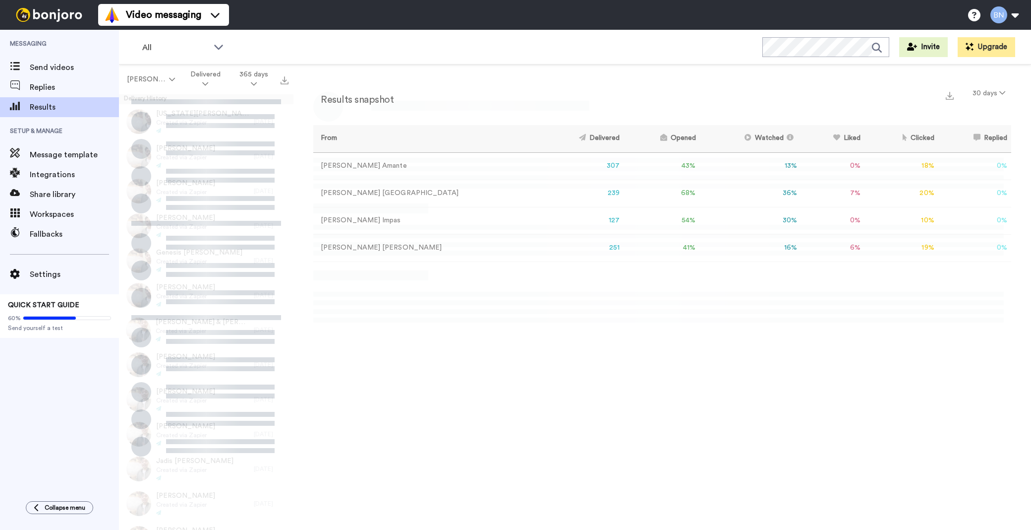 Image resolution: width=1031 pixels, height=530 pixels. What do you see at coordinates (74, 274) in the screenshot?
I see `span: Settings` at bounding box center [74, 274].